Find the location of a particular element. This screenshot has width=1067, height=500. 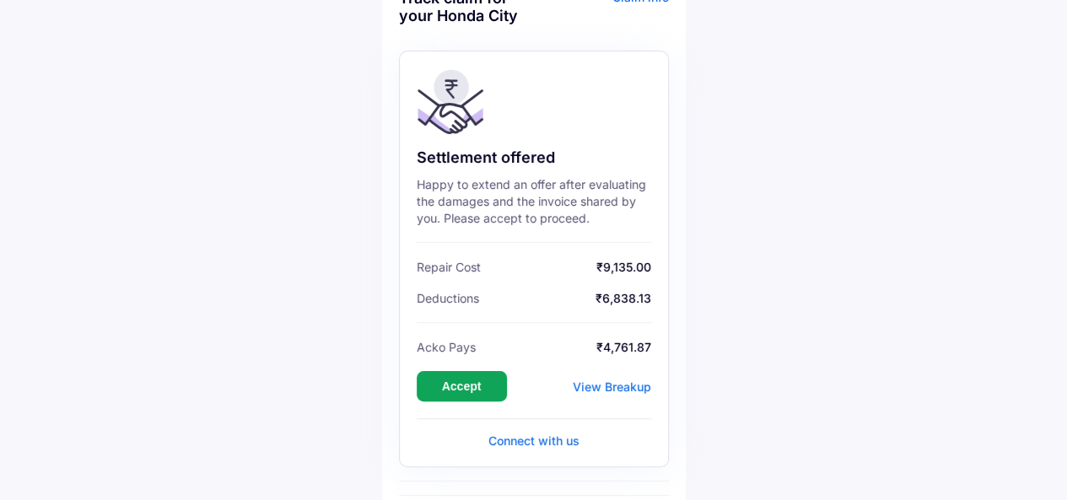

span: ₹9,135.00 is located at coordinates (568, 267).